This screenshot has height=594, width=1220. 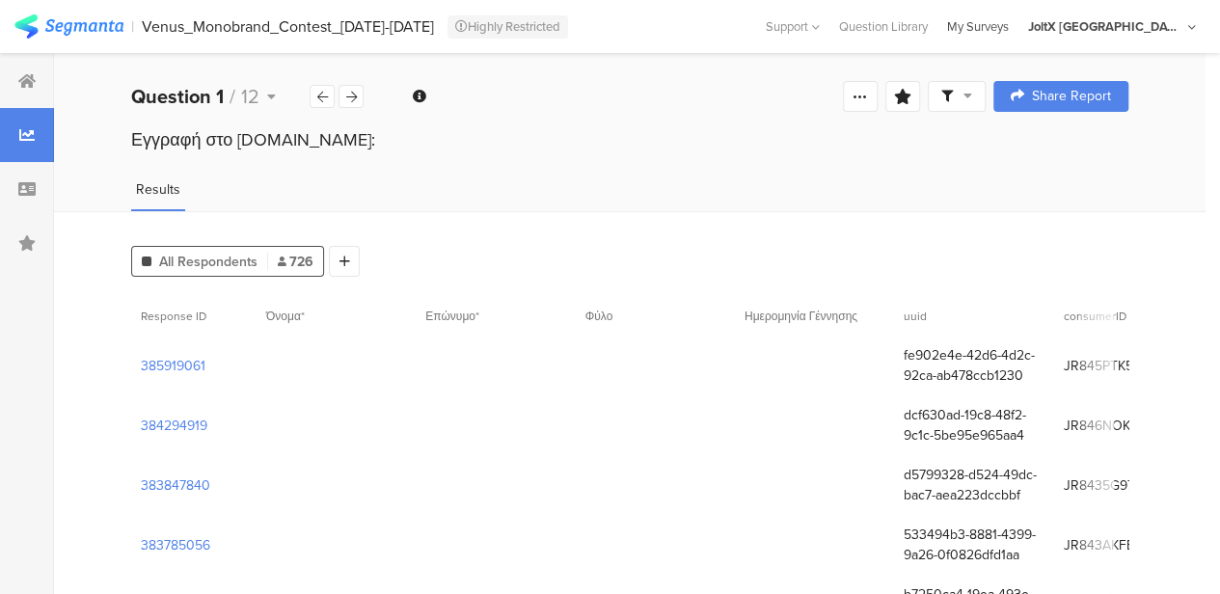 I want to click on div: 533494b3-8881-4399-9a26-0f0826dfd1aa, so click(x=973, y=545).